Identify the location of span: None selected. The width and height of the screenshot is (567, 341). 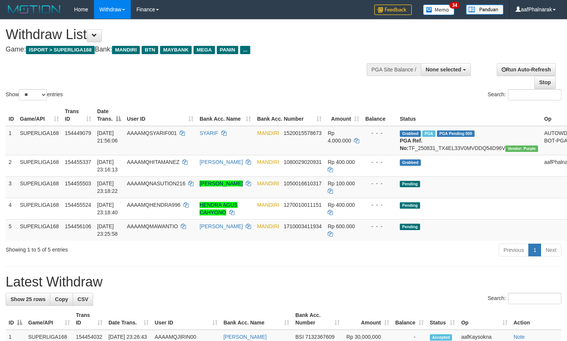
(444, 70).